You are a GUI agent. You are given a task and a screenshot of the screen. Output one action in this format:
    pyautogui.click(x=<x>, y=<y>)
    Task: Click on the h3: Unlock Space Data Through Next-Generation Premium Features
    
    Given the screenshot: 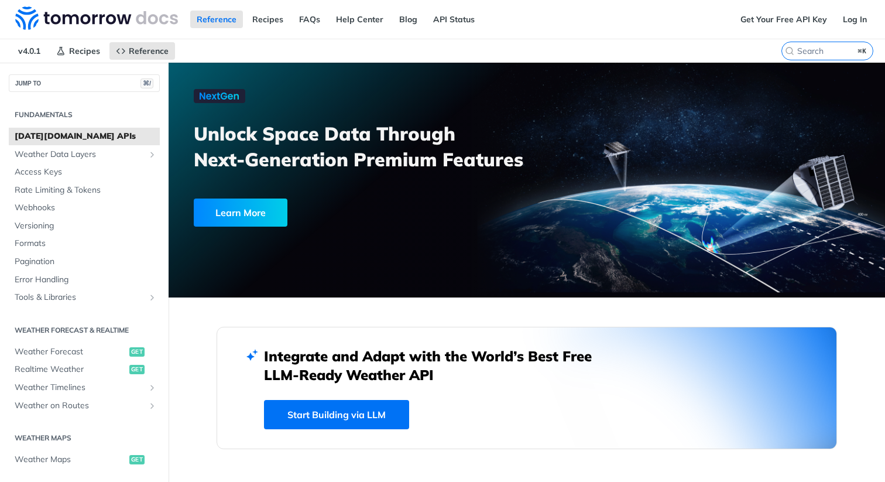 What is the action you would take?
    pyautogui.click(x=366, y=146)
    